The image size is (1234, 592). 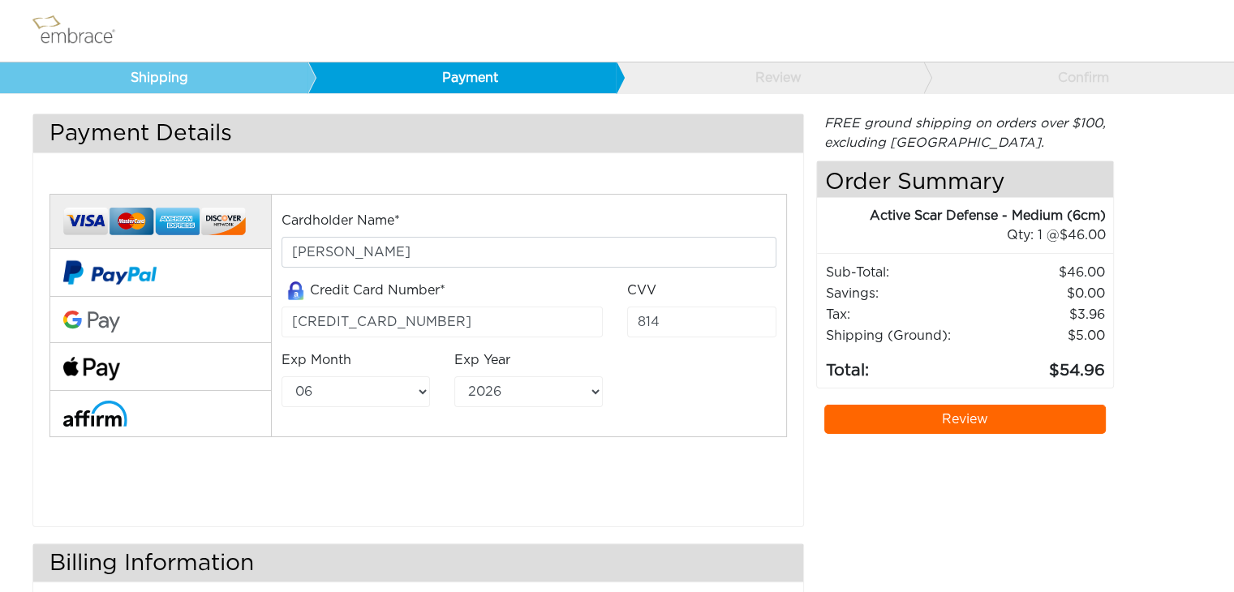 I want to click on img: credit-cards.png, so click(x=154, y=222).